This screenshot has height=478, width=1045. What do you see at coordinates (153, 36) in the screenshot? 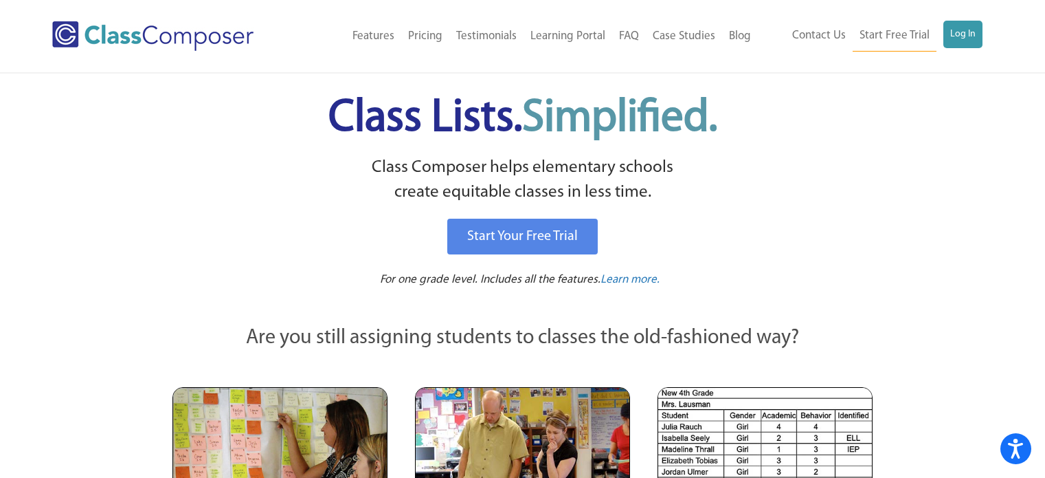
I see `img: Class Composer` at bounding box center [153, 36].